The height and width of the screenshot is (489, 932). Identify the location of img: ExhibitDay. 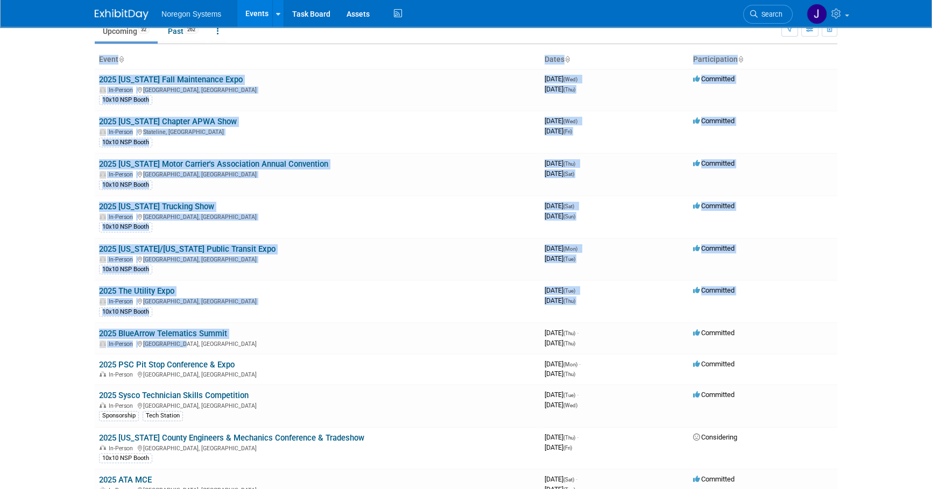
(122, 15).